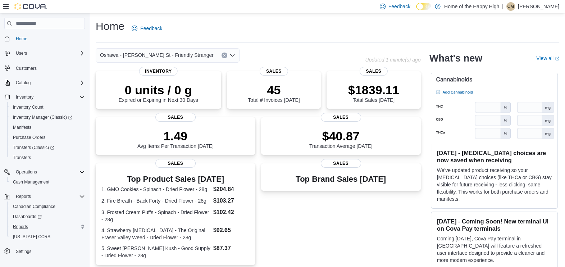 Image resolution: width=565 pixels, height=267 pixels. Describe the element at coordinates (231, 230) in the screenshot. I see `dd: $92.65` at that location.